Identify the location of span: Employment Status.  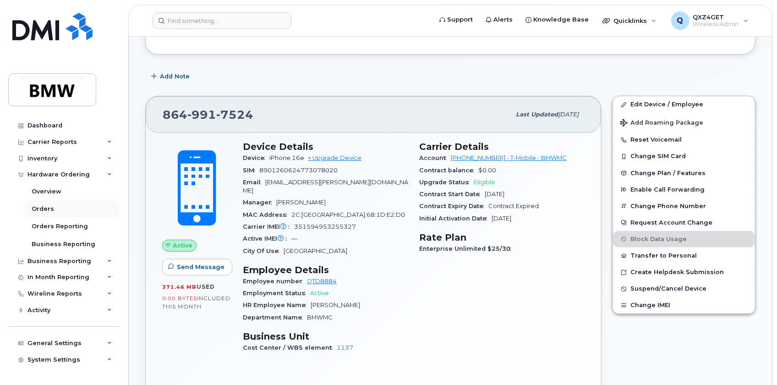
(276, 293).